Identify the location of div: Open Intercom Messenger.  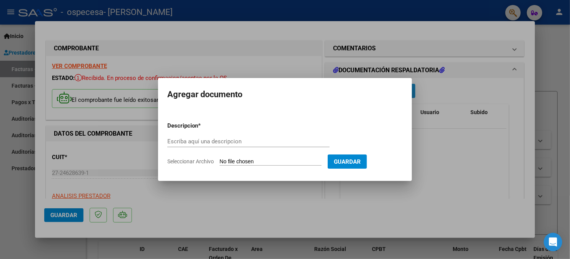
(553, 242).